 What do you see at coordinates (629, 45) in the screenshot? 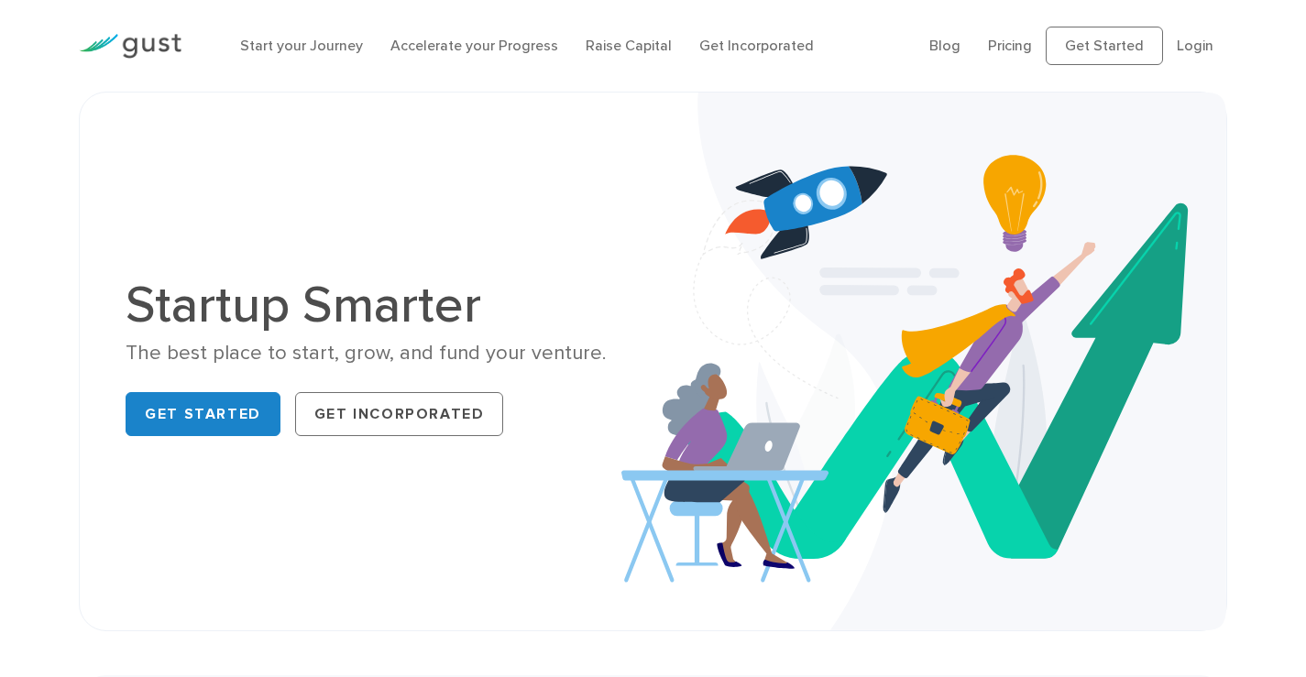
I see `a: Raise Capital` at bounding box center [629, 45].